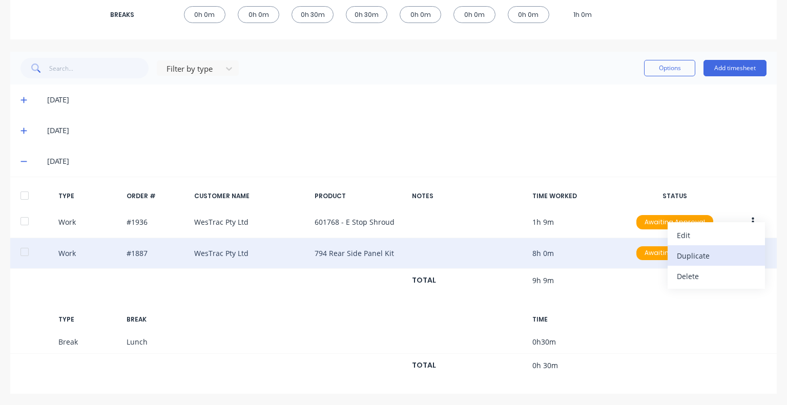 The image size is (787, 405). Describe the element at coordinates (670, 68) in the screenshot. I see `button: Options` at that location.